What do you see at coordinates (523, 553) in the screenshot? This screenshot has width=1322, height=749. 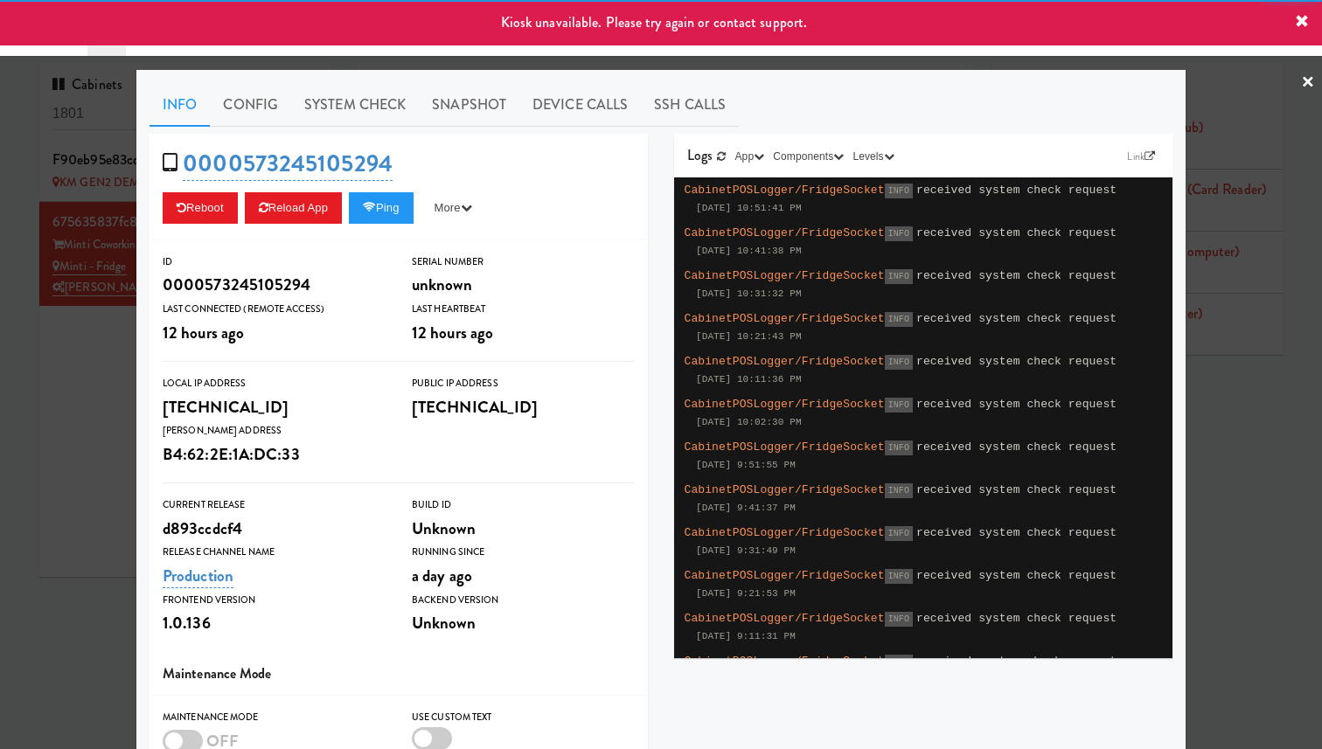 I see `div: Running Since` at bounding box center [523, 553].